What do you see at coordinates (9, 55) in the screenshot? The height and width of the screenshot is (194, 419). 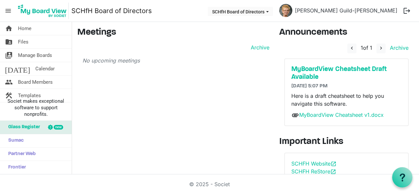 I see `span: switch_account` at bounding box center [9, 55].